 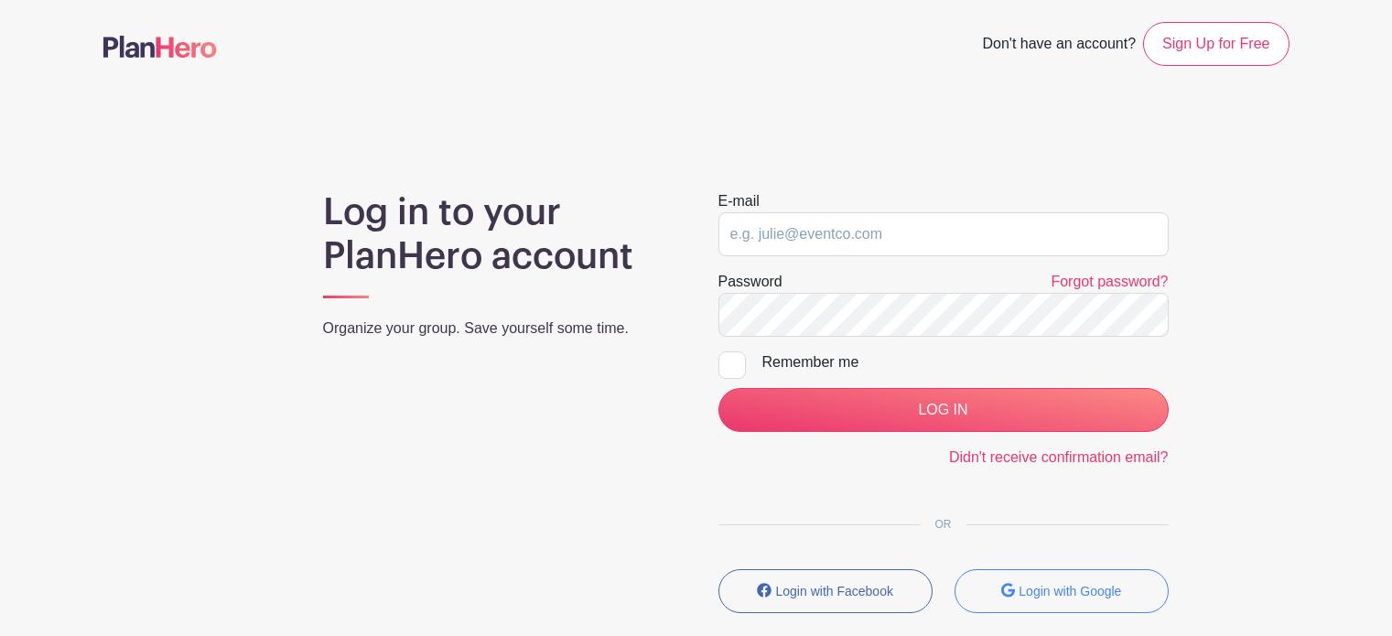 I want to click on label: Password, so click(x=750, y=282).